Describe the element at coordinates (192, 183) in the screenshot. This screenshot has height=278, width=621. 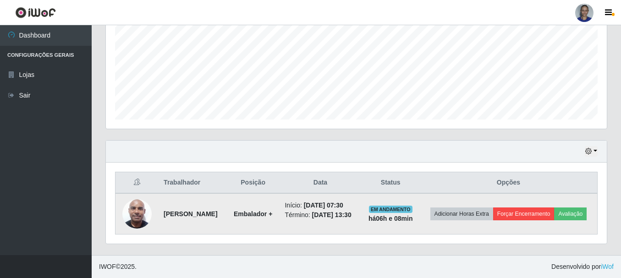
I see `th: Trabalhador` at that location.